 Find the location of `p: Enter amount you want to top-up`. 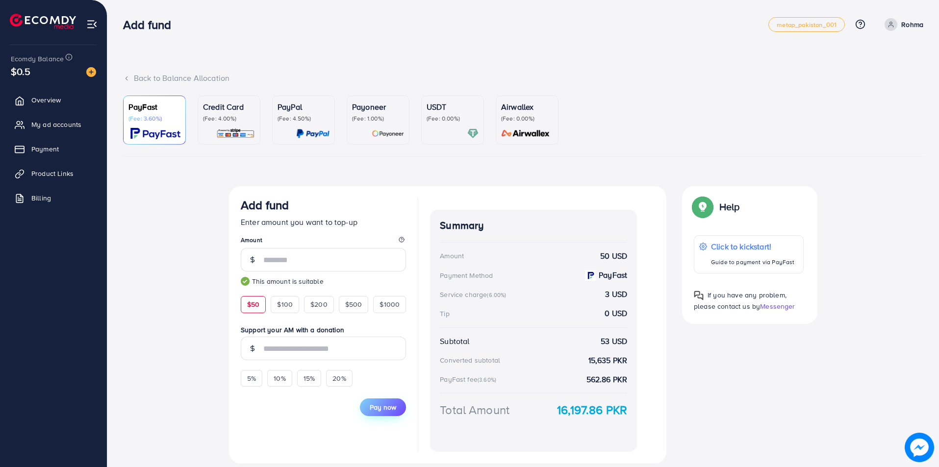

p: Enter amount you want to top-up is located at coordinates (323, 222).